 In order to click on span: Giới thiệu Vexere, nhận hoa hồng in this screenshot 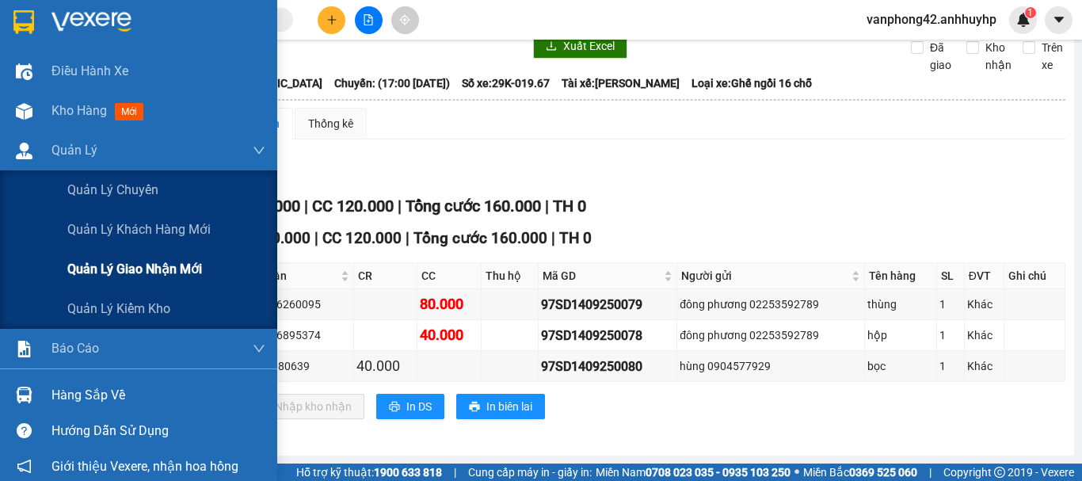, I will do `click(145, 466)`.